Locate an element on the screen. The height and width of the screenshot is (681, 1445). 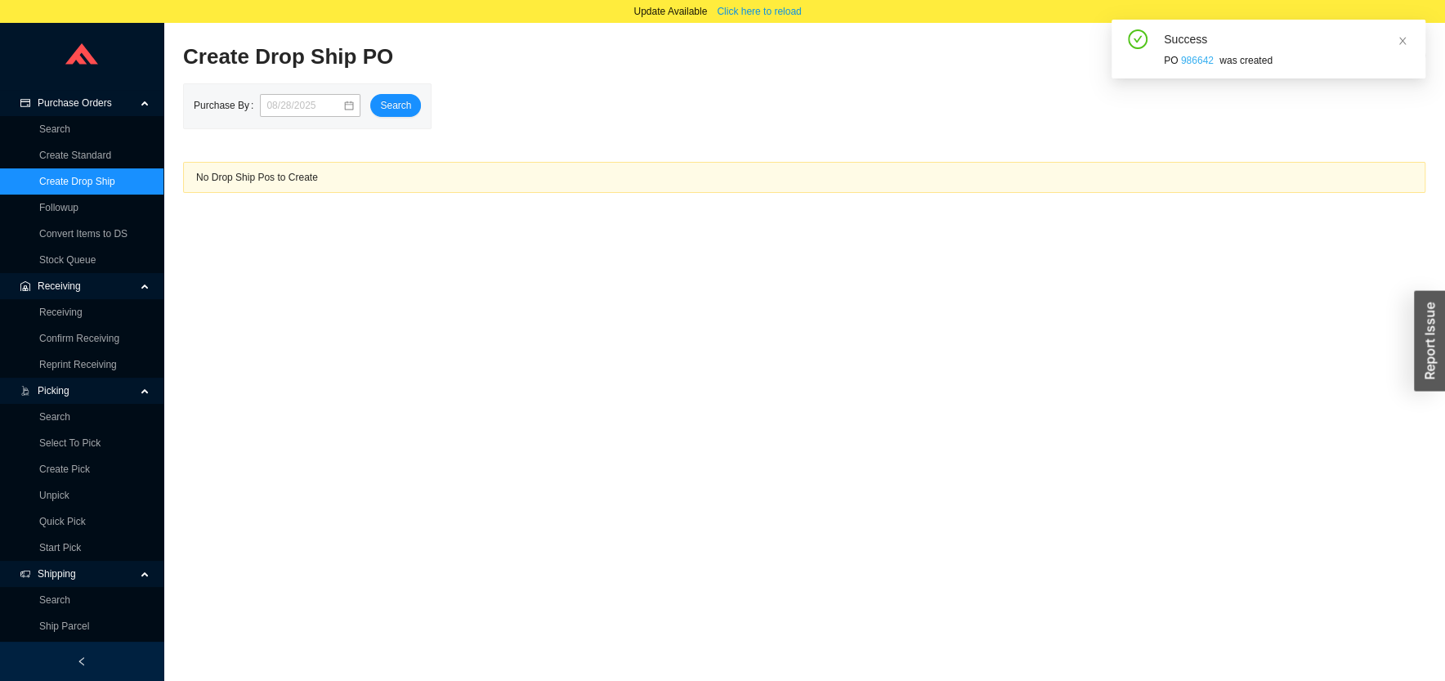
span: Purchase Orders is located at coordinates (87, 103).